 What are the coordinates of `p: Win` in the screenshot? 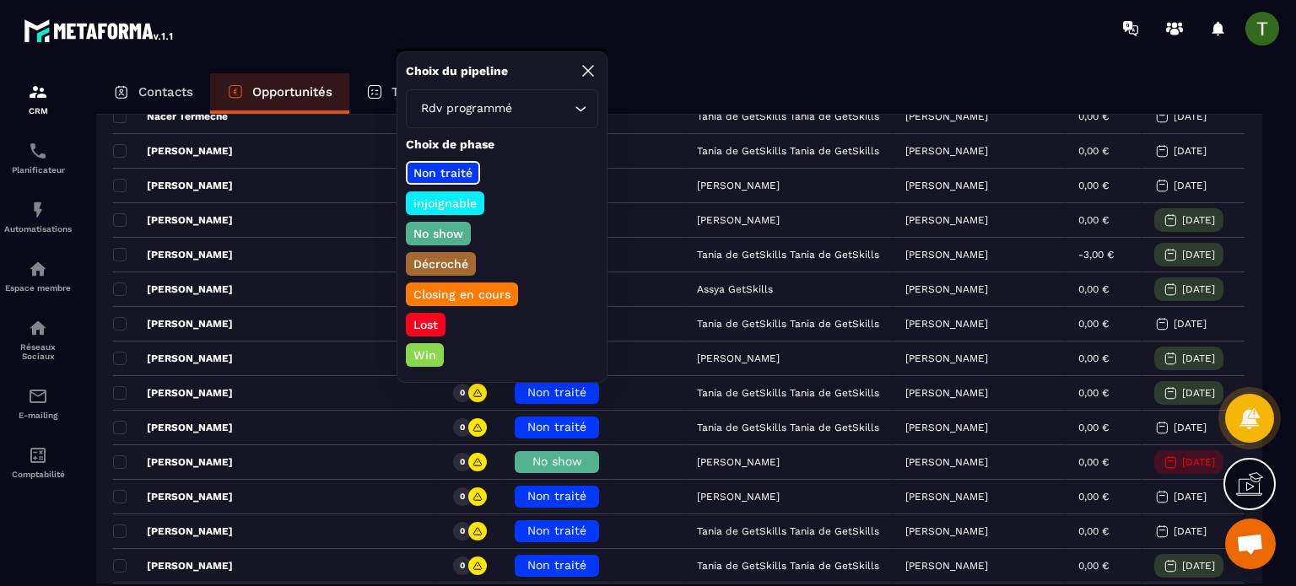 It's located at (424, 355).